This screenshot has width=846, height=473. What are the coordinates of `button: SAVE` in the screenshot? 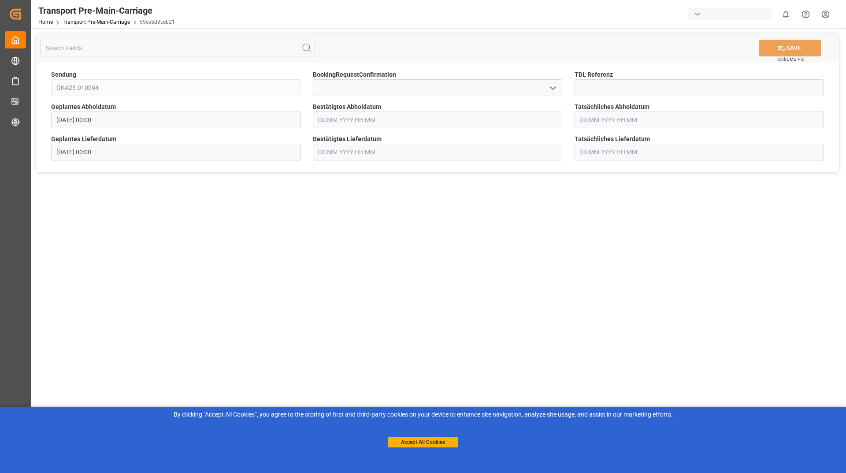 It's located at (790, 48).